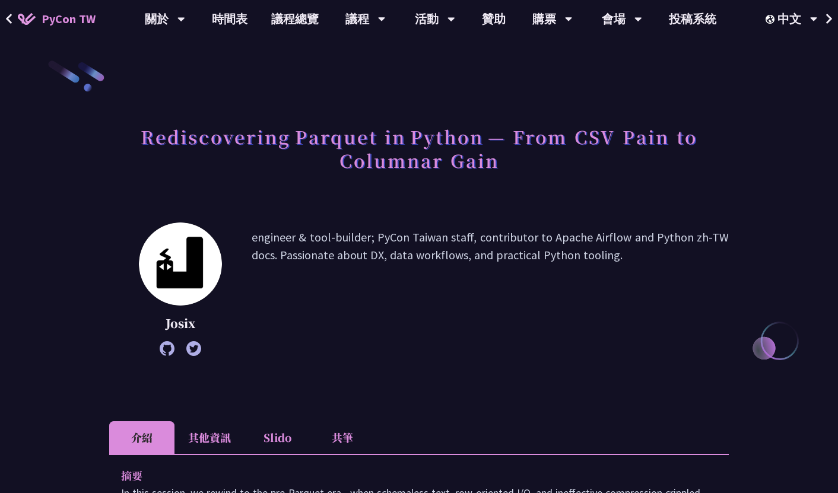 The height and width of the screenshot is (493, 838). Describe the element at coordinates (771, 19) in the screenshot. I see `img: Locale Icon` at that location.